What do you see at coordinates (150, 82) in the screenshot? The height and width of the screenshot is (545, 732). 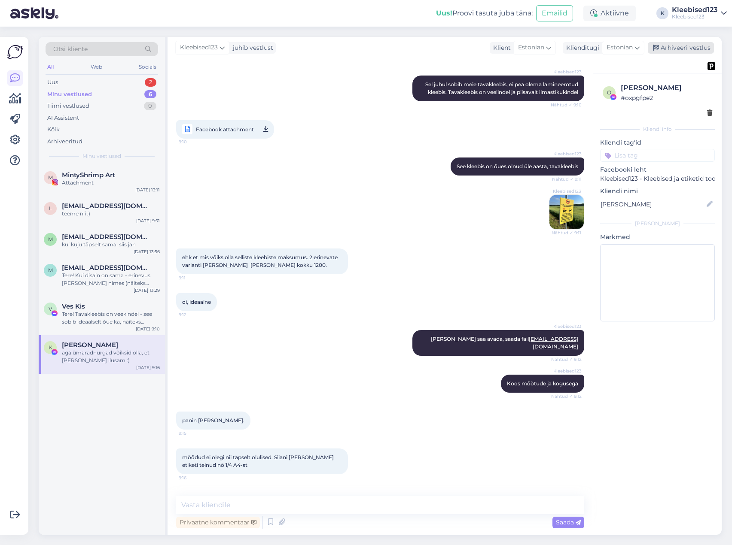 I see `div: 2` at bounding box center [150, 82].